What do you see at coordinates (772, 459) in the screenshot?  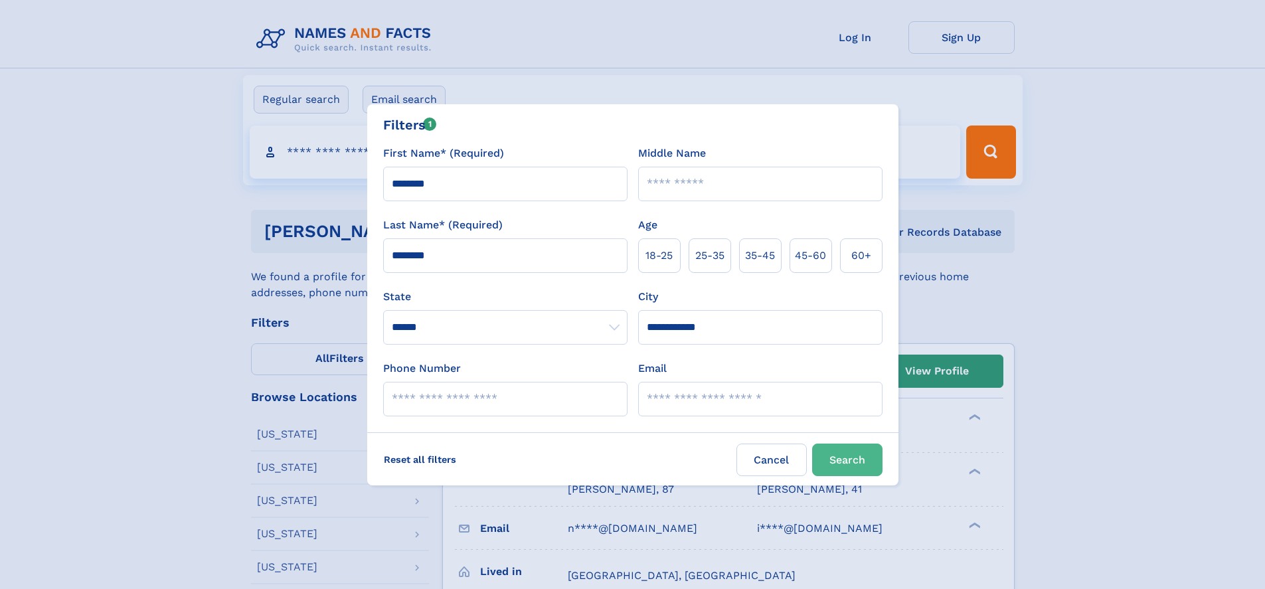 I see `label: Cancel` at bounding box center [772, 459].